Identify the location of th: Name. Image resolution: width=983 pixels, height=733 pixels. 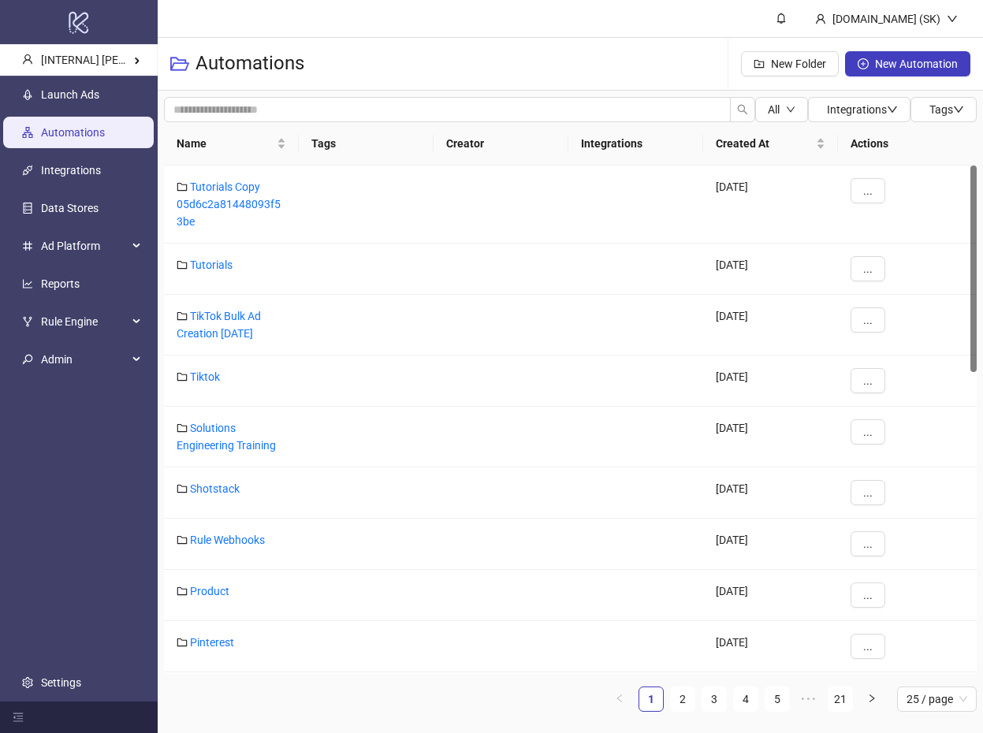
(231, 143).